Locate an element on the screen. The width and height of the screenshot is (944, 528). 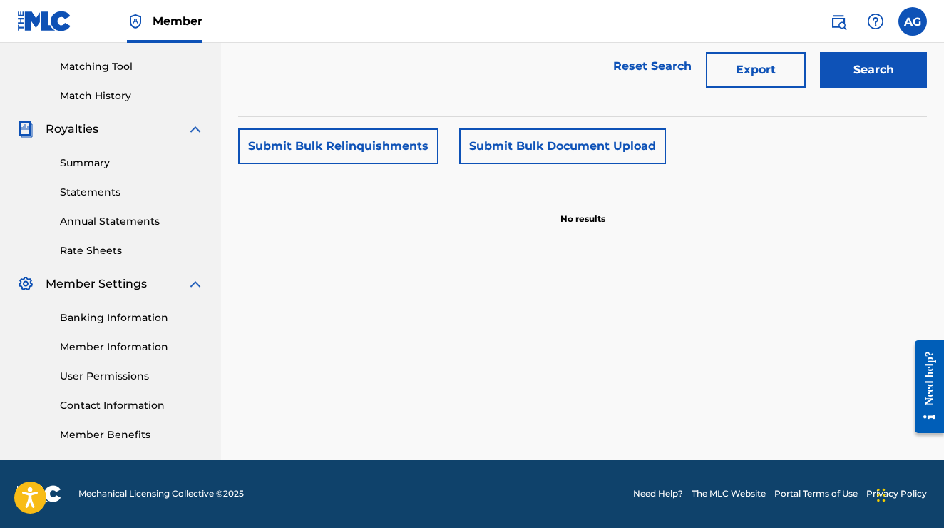
span: Mechanical Licensing Collective © 2025 is located at coordinates (161, 494).